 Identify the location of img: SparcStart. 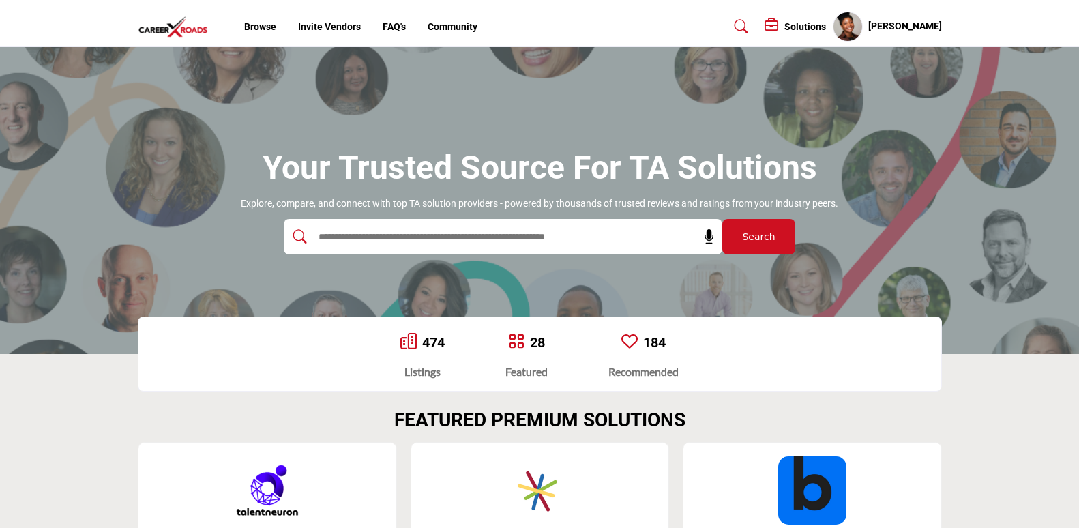
(540, 490).